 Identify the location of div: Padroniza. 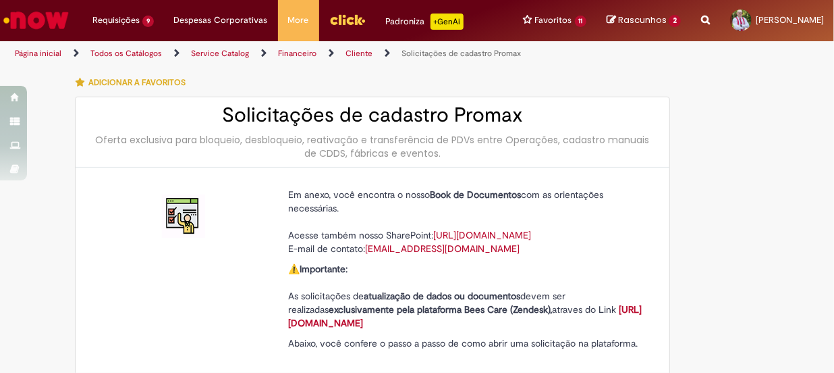
(425, 22).